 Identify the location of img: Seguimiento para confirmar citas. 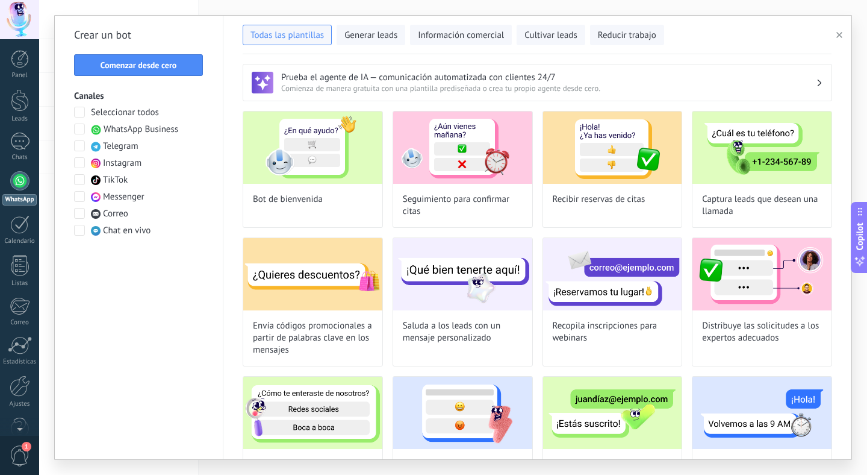
(463, 148).